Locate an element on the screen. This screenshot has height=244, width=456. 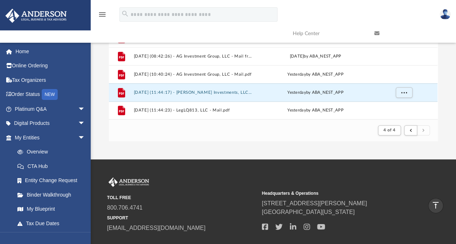
small: SUPPORT is located at coordinates (182, 218).